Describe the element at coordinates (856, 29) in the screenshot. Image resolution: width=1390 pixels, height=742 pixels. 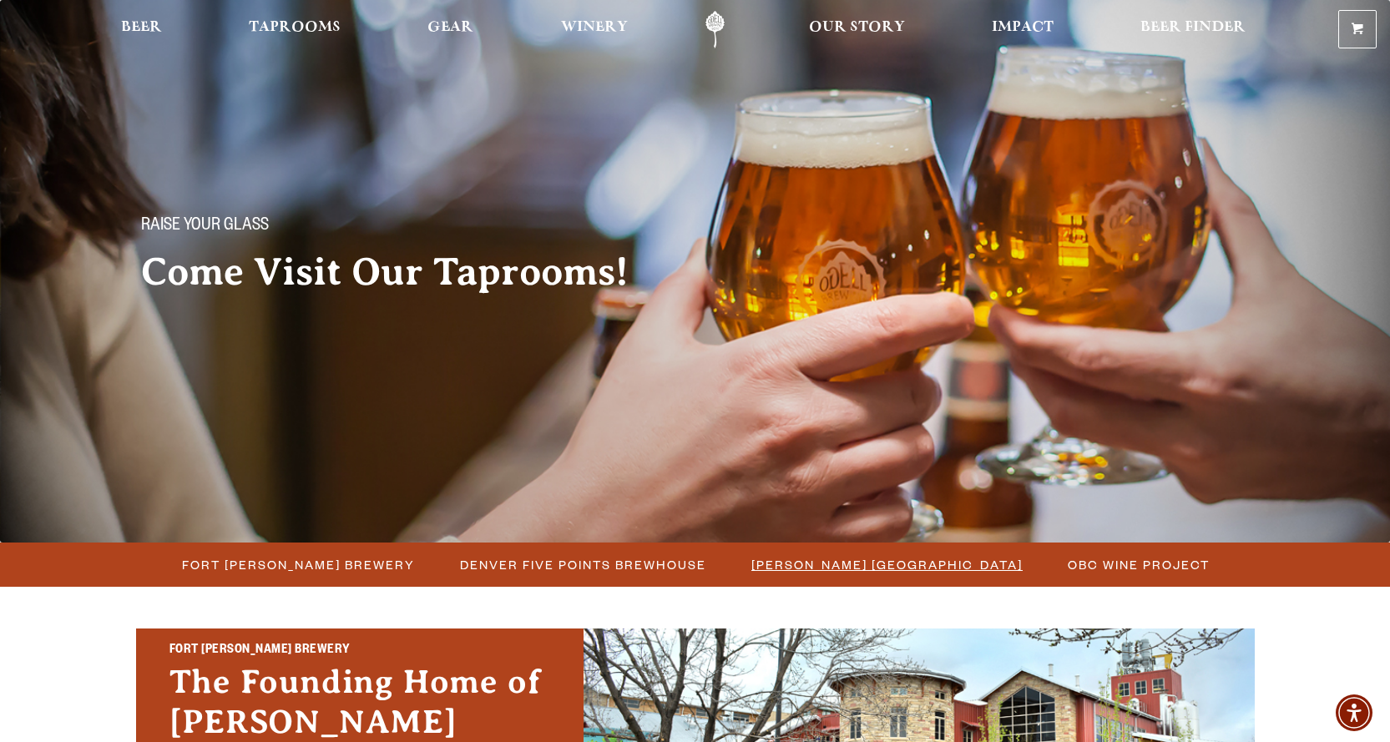
I see `a: Our Story` at that location.